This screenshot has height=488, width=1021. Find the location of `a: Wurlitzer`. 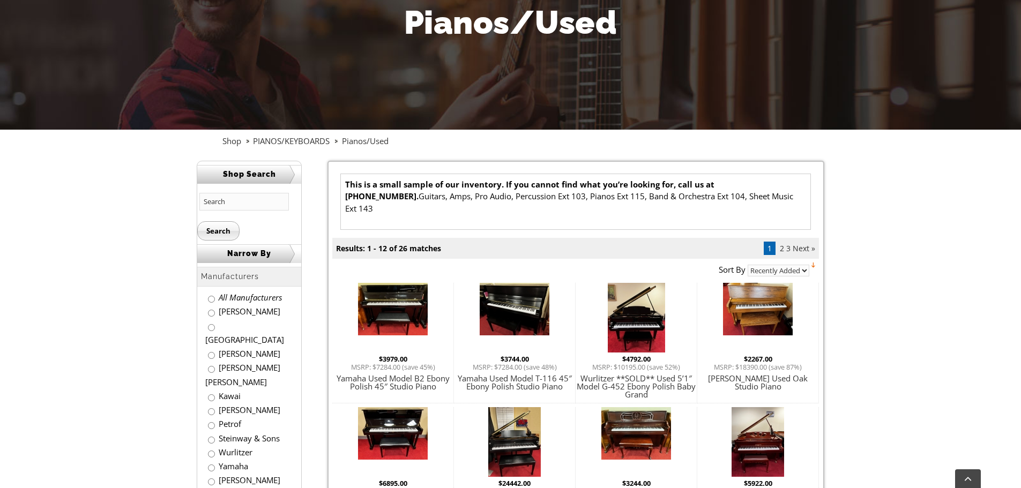

a: Wurlitzer is located at coordinates (235, 453).